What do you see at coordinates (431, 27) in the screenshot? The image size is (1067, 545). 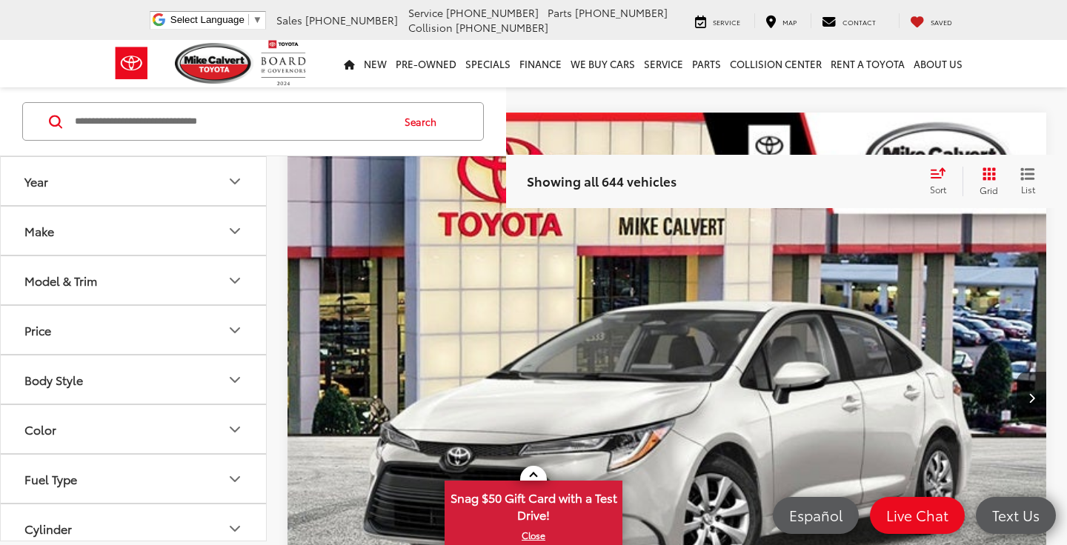 I see `span: Collision` at bounding box center [431, 27].